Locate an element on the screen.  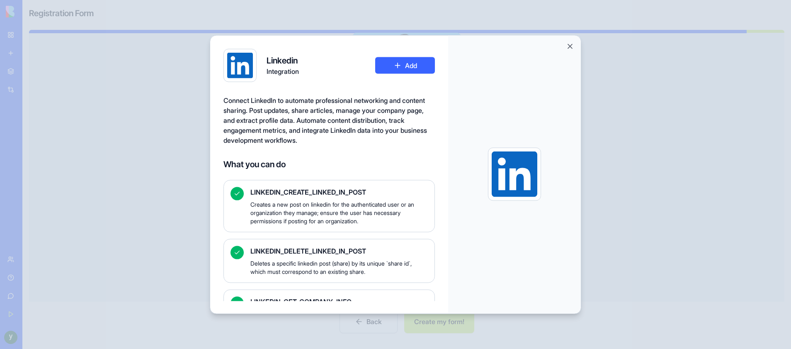
h4: Linkedin is located at coordinates (283, 60).